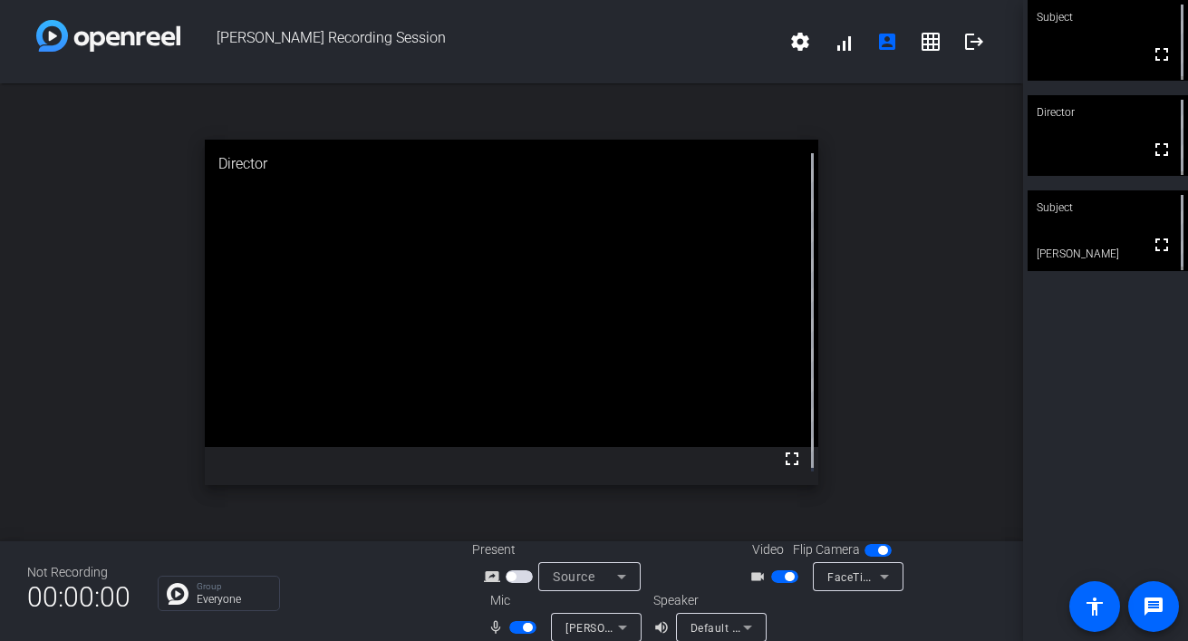 The height and width of the screenshot is (641, 1188). I want to click on mat-icon: logout, so click(974, 42).